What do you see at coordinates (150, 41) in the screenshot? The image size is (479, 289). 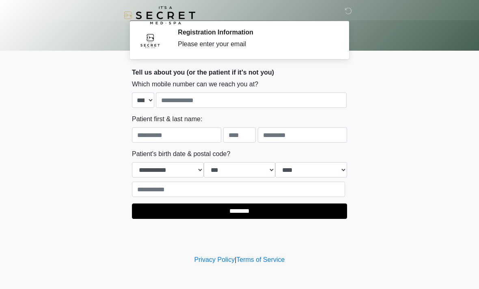 I see `img: Agent Avatar` at bounding box center [150, 41].